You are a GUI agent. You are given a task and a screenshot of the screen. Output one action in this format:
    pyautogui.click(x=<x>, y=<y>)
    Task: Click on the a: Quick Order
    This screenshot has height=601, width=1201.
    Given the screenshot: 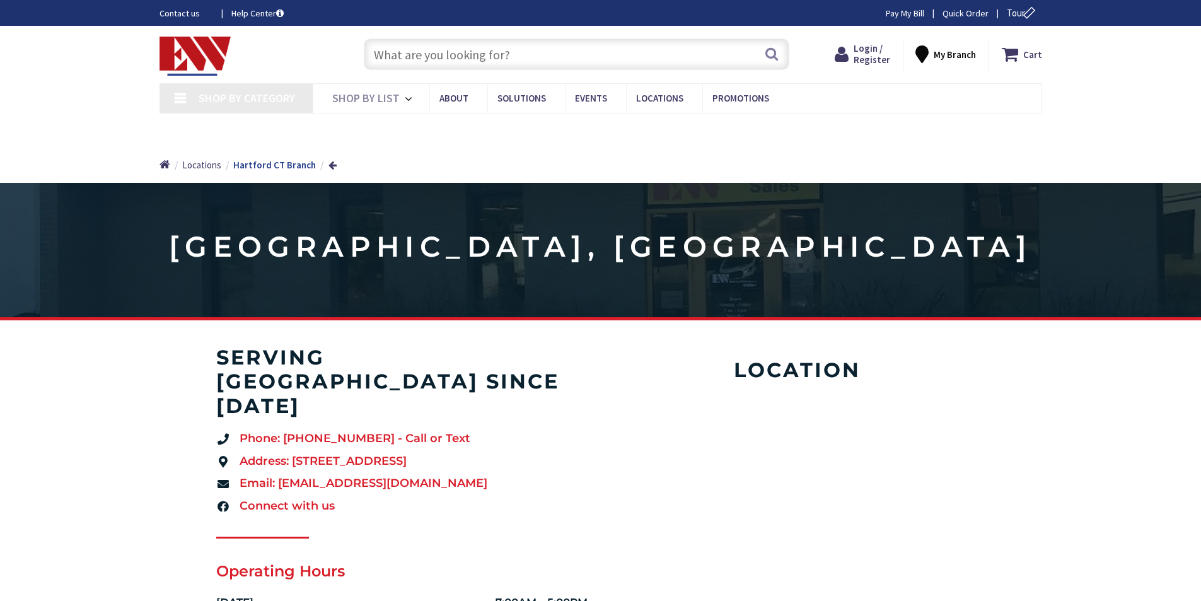 What is the action you would take?
    pyautogui.click(x=965, y=13)
    